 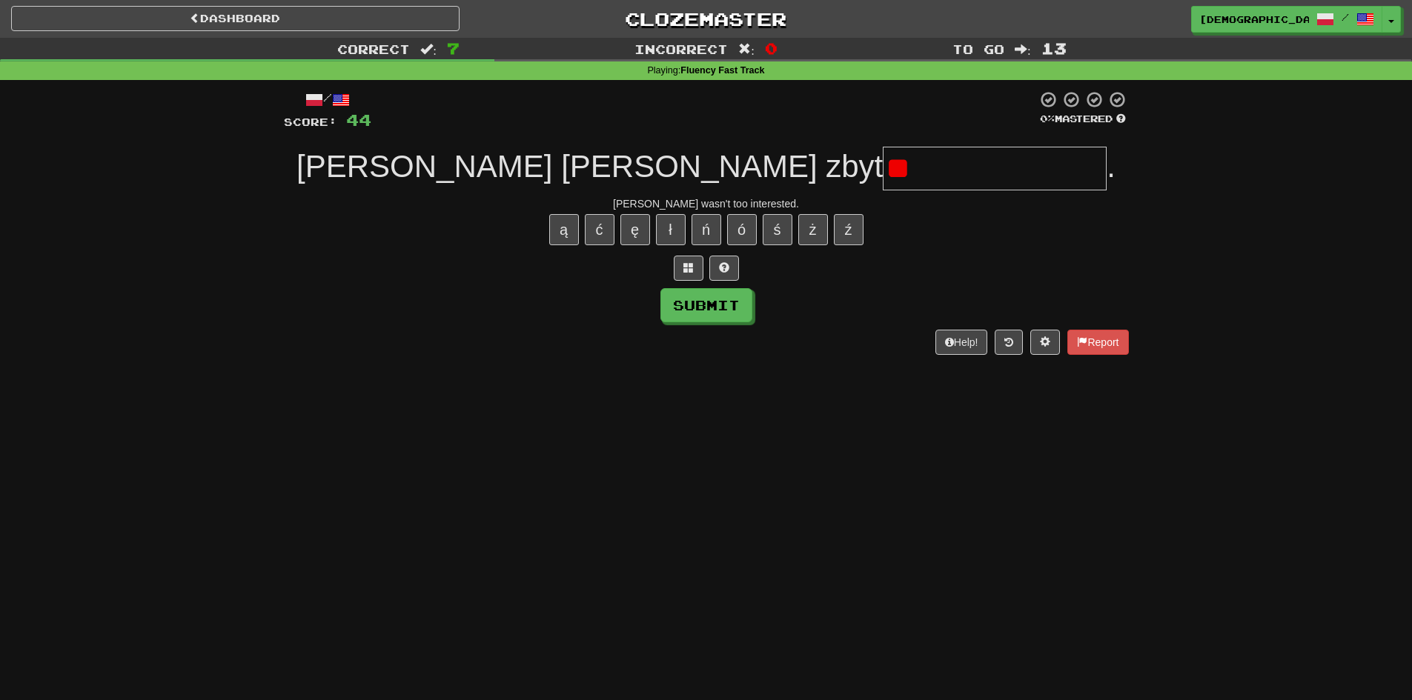 What do you see at coordinates (706, 305) in the screenshot?
I see `button: Submit` at bounding box center [706, 305].